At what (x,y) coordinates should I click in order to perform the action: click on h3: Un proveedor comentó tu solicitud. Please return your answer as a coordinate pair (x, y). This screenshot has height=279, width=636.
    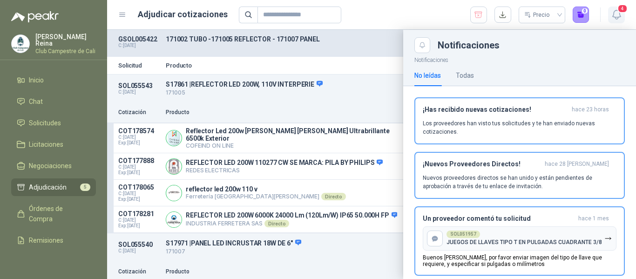
    Looking at the image, I should click on (498, 218).